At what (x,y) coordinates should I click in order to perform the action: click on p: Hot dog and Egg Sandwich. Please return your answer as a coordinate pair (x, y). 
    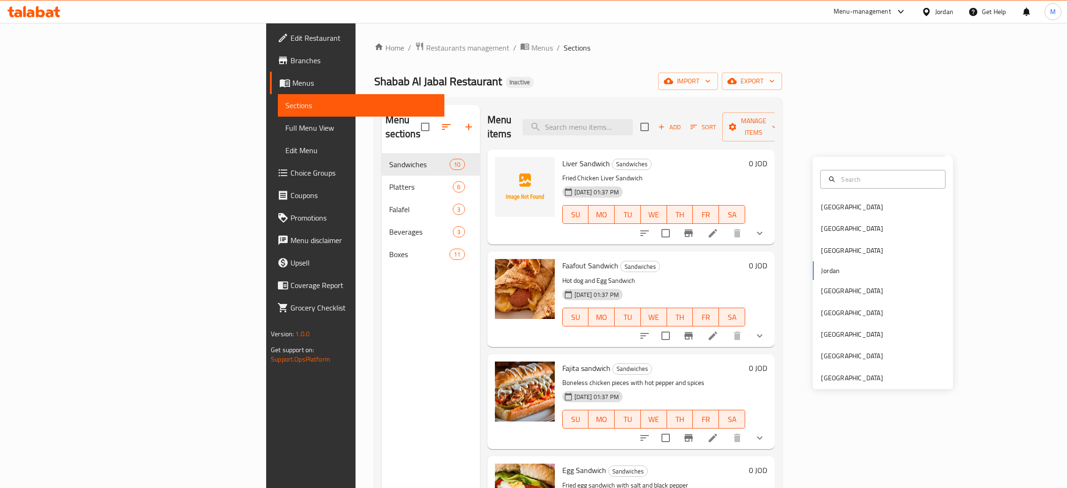
    Looking at the image, I should click on (654, 280).